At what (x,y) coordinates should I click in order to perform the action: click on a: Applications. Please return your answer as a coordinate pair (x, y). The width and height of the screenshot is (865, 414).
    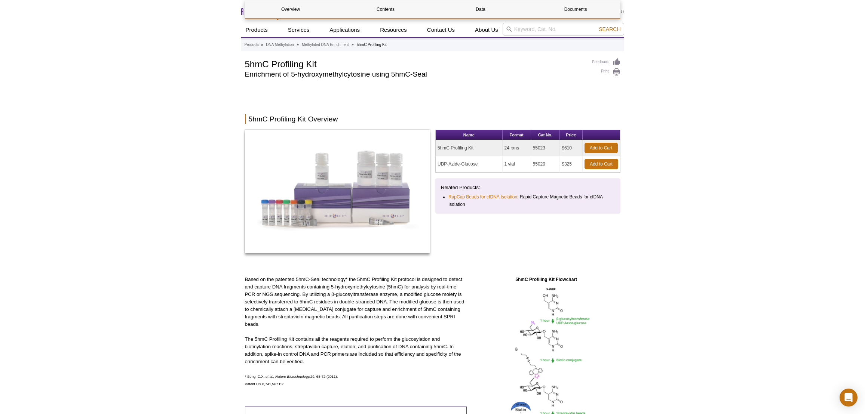
    Looking at the image, I should click on (344, 30).